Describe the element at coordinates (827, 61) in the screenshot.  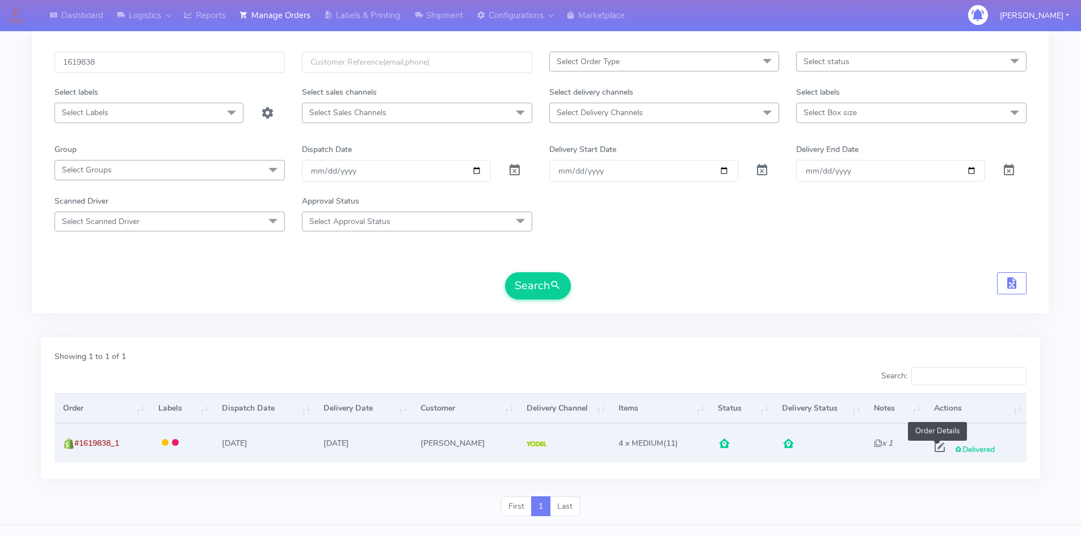
I see `span: Select status` at that location.